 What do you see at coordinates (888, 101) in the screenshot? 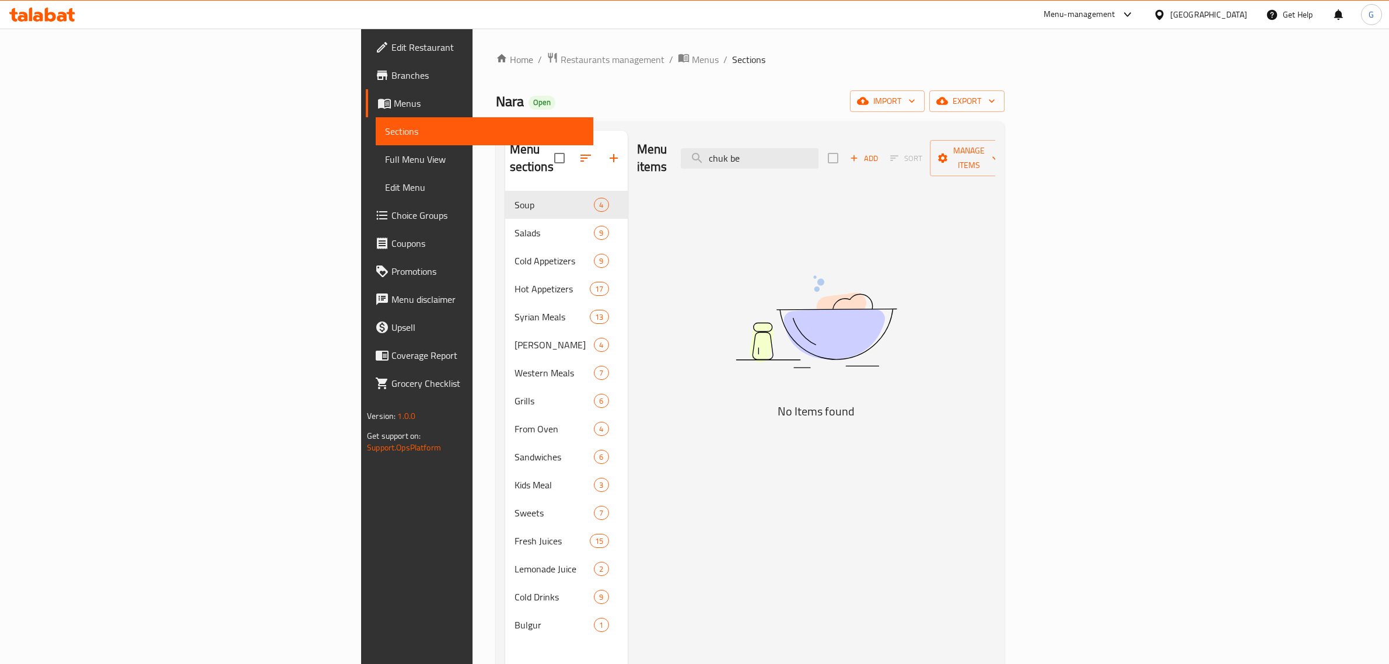
I see `button: import` at bounding box center [888, 101].